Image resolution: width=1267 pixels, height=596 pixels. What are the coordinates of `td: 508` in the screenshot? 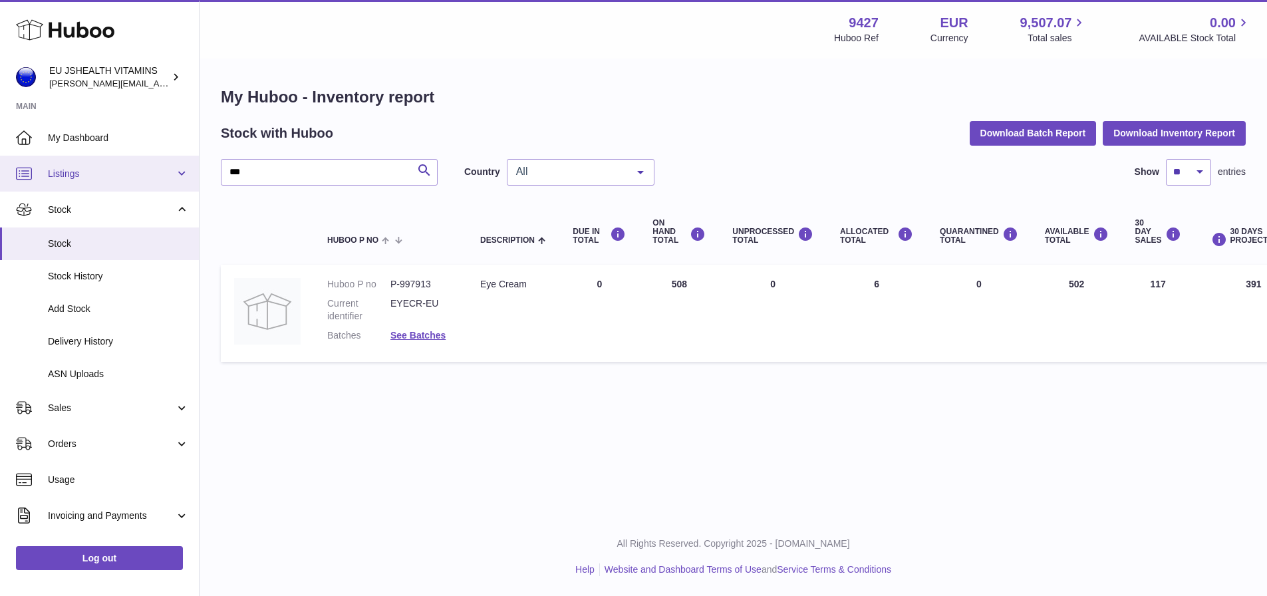 It's located at (679, 313).